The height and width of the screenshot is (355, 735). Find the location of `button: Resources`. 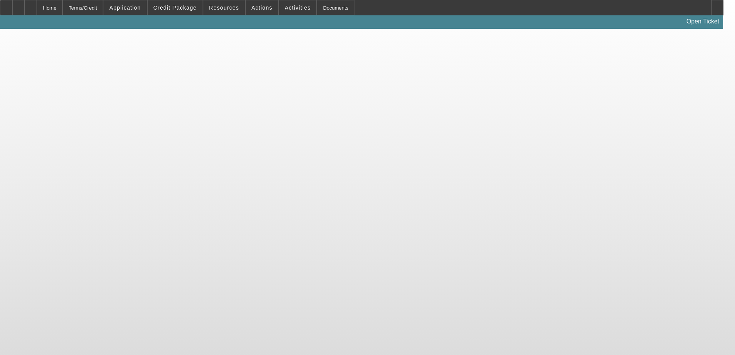

button: Resources is located at coordinates (224, 8).